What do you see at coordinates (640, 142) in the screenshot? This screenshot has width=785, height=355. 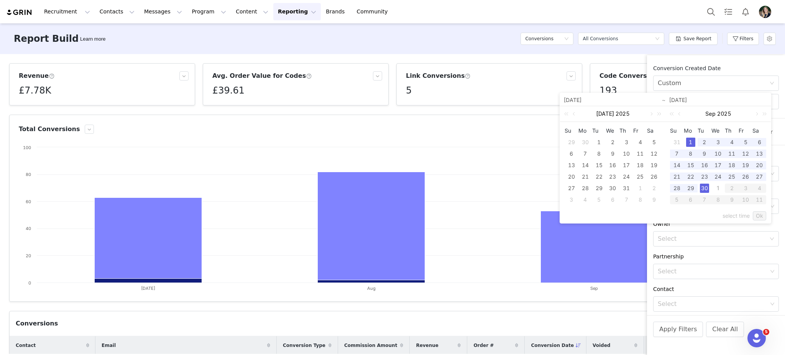 I see `td: July 4, 2025` at bounding box center [640, 142].